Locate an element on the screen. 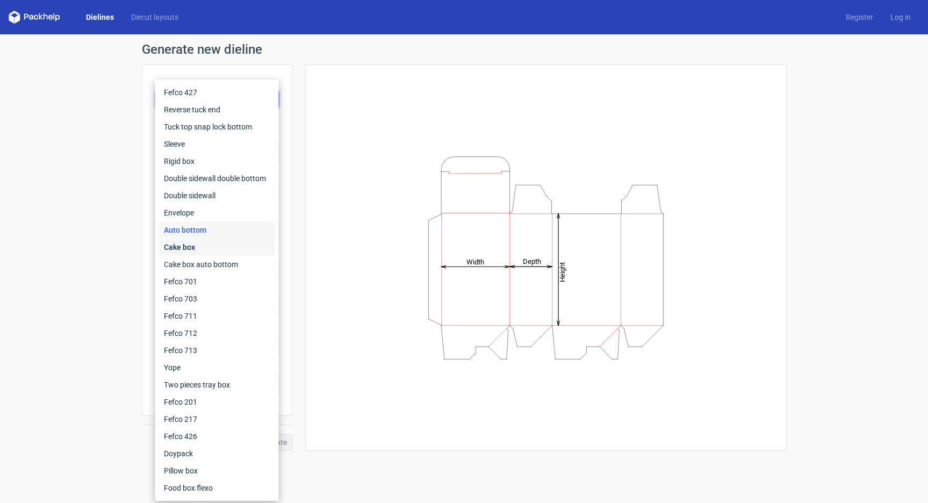 The width and height of the screenshot is (928, 503). label: Product template is located at coordinates (217, 83).